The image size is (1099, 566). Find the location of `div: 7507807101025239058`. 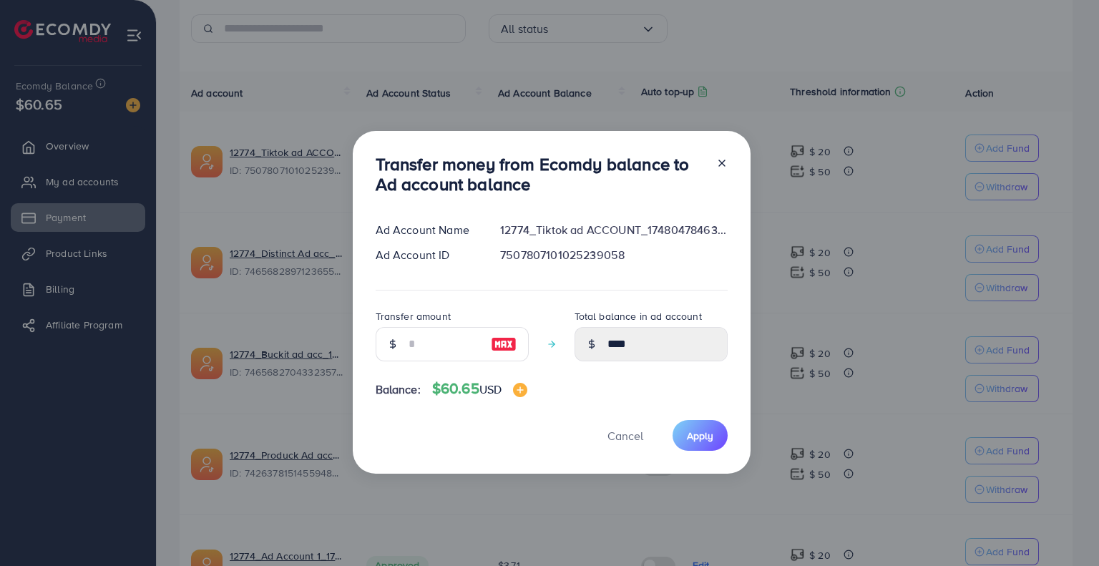

div: 7507807101025239058 is located at coordinates (613, 255).